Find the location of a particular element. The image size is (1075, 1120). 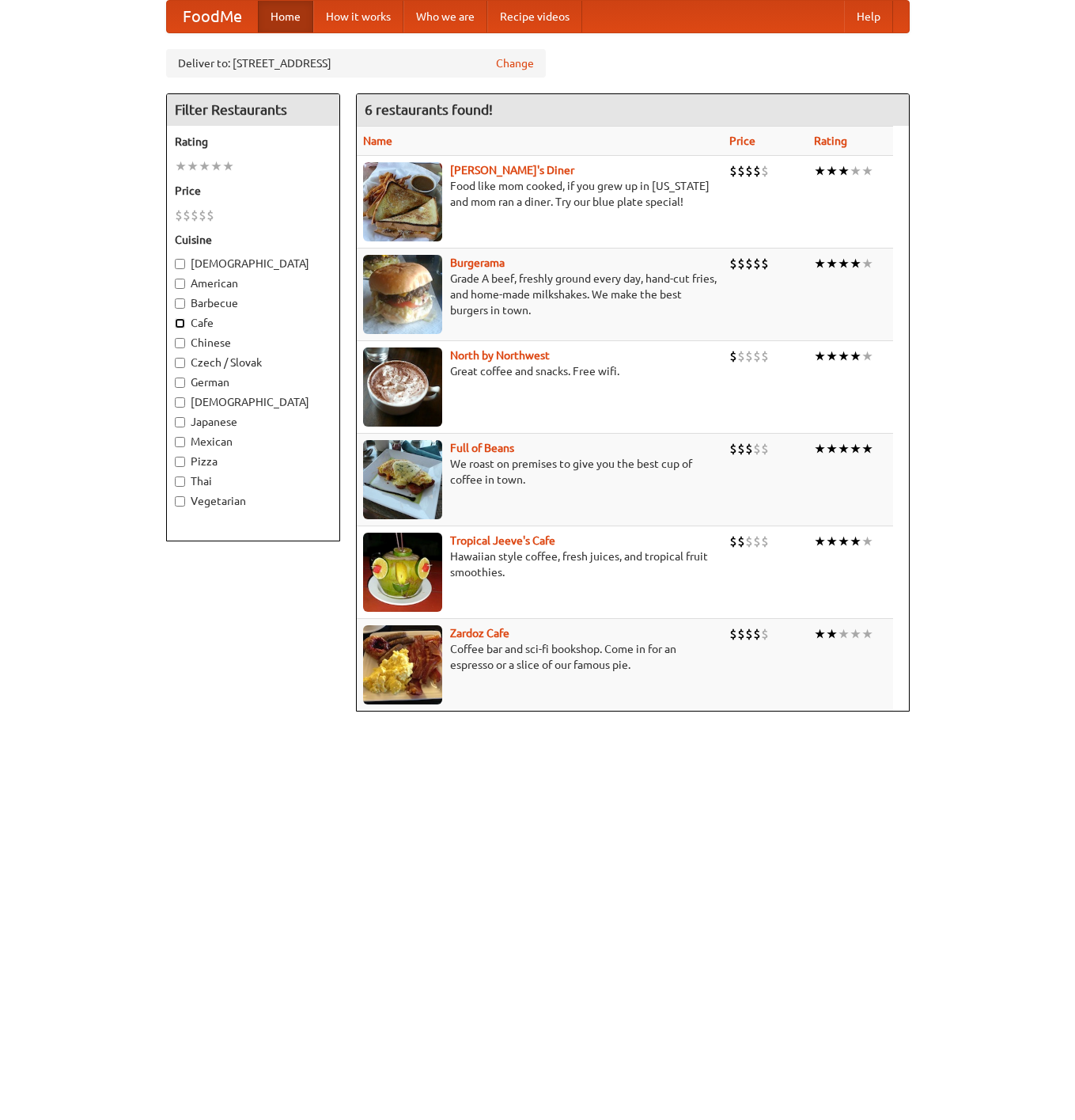

label: German is located at coordinates (253, 382).